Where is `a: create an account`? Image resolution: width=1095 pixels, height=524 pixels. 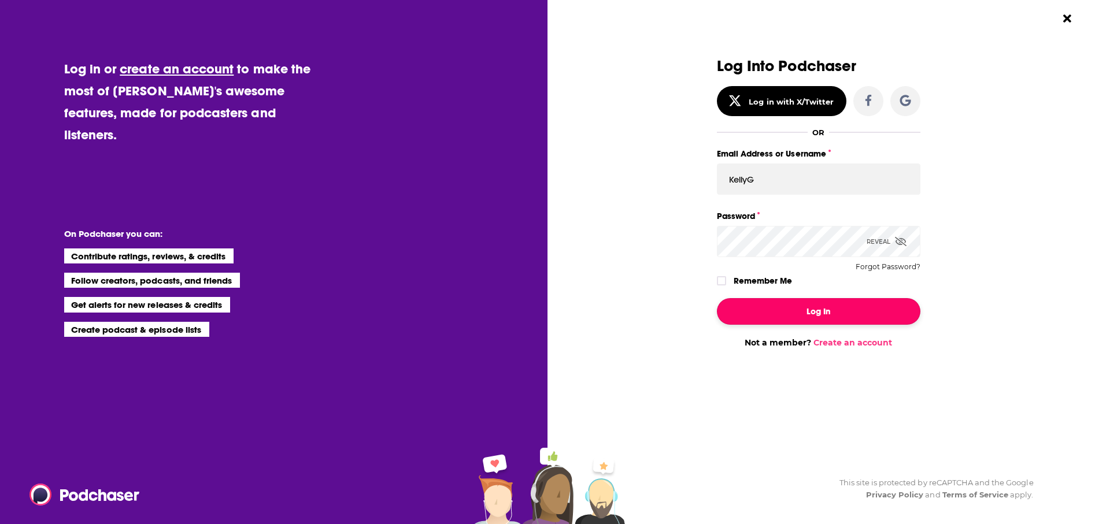
a: create an account is located at coordinates (176, 69).